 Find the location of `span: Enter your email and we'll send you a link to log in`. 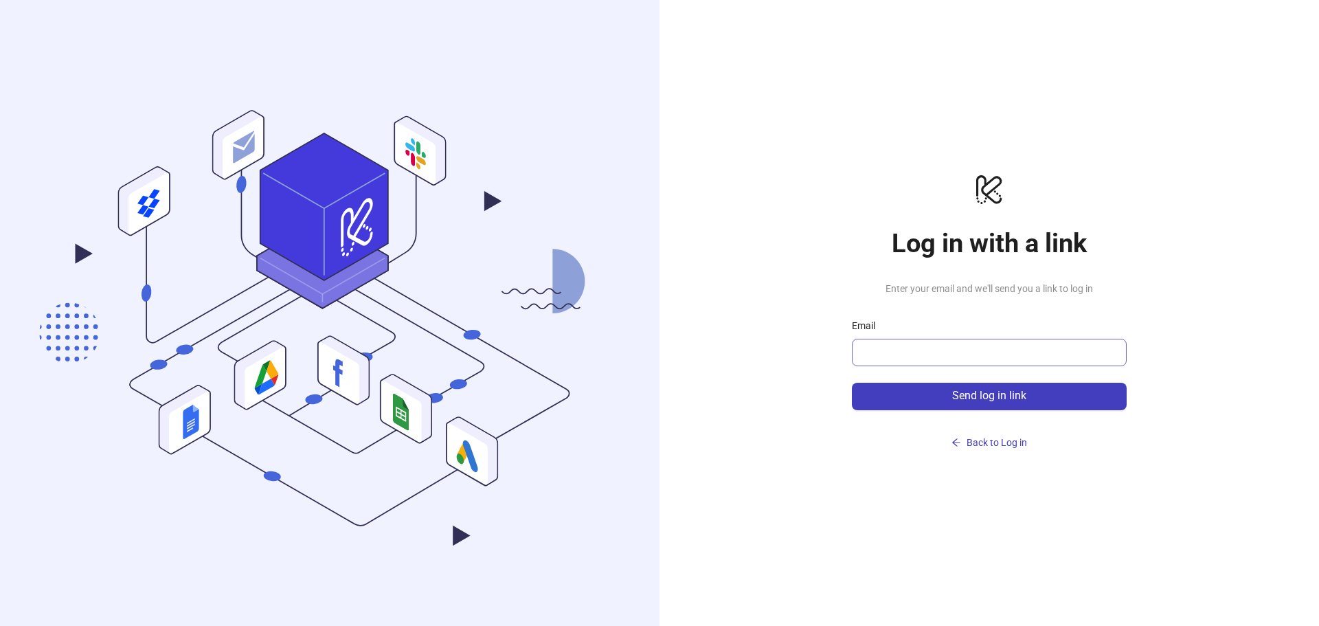

span: Enter your email and we'll send you a link to log in is located at coordinates (989, 288).